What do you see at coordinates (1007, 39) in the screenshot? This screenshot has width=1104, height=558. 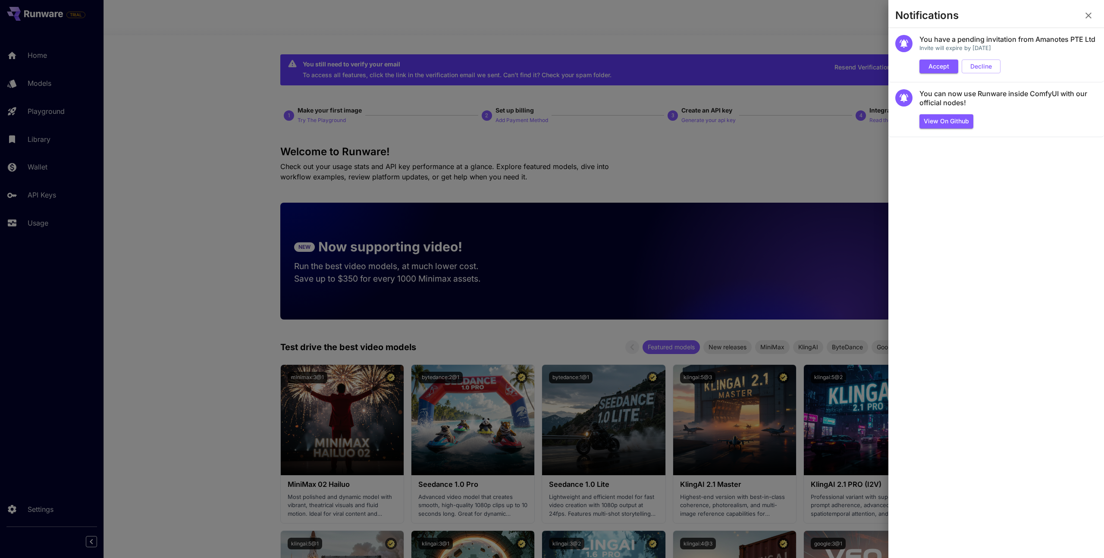 I see `h5: You have a pending invitation from Amanotes PTE Ltd` at bounding box center [1007, 39].